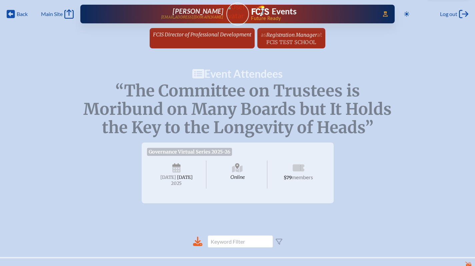 This screenshot has height=266, width=475. I want to click on div: FCIS Events — Future ready, so click(313, 13).